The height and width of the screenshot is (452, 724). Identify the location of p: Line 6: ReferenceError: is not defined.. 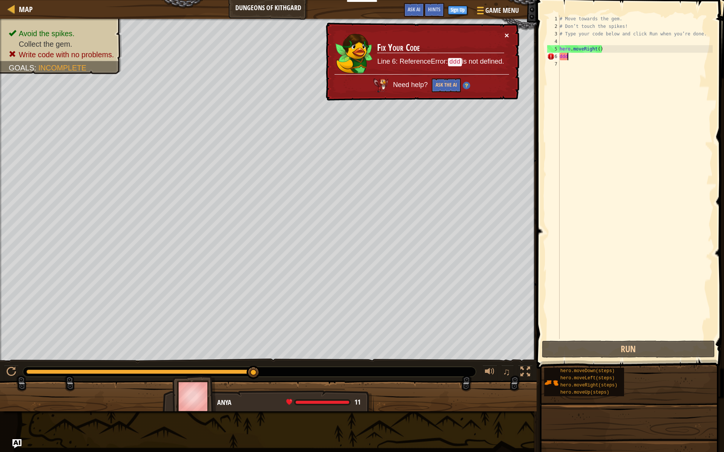
(440, 62).